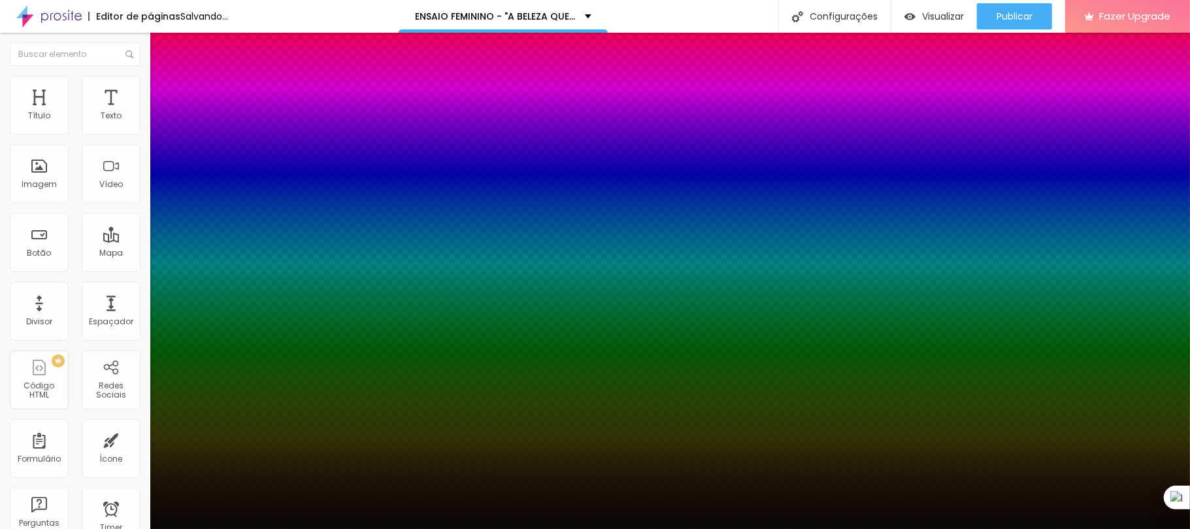 This screenshot has width=1190, height=529. I want to click on div: Mapa, so click(111, 253).